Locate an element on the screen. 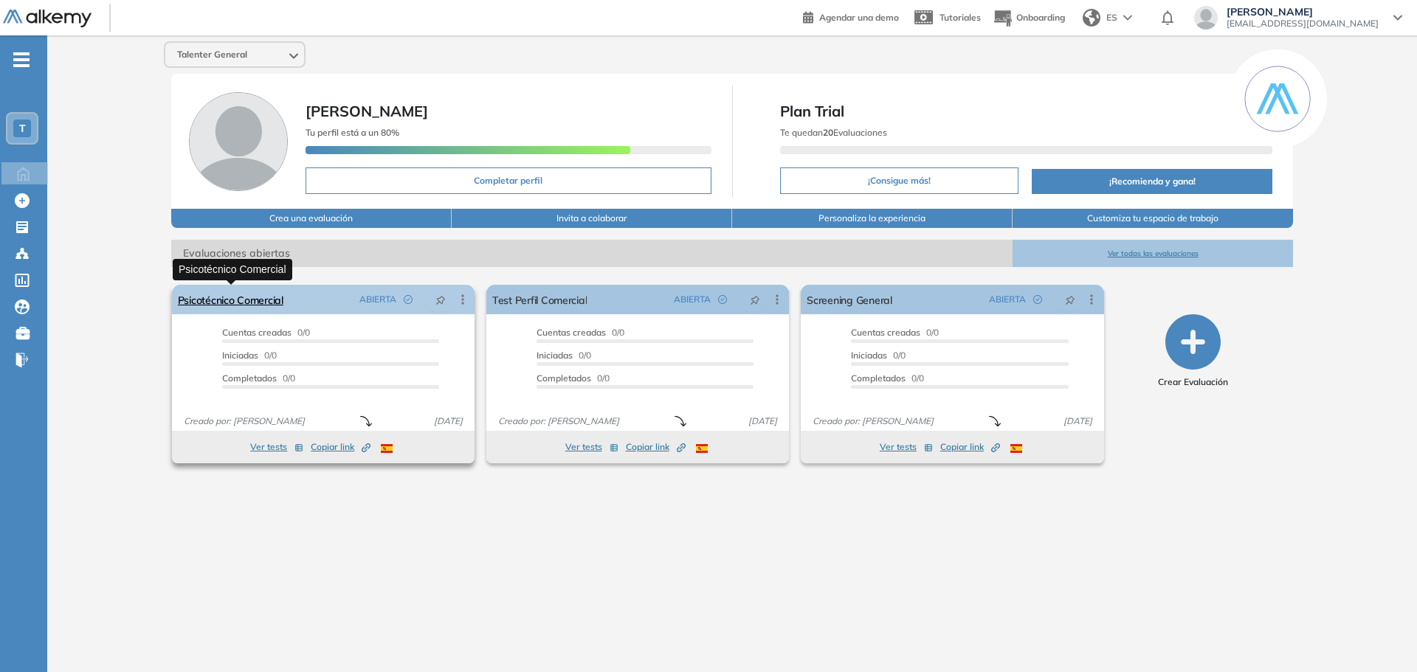  span: Evaluaciones abiertas is located at coordinates (592, 253).